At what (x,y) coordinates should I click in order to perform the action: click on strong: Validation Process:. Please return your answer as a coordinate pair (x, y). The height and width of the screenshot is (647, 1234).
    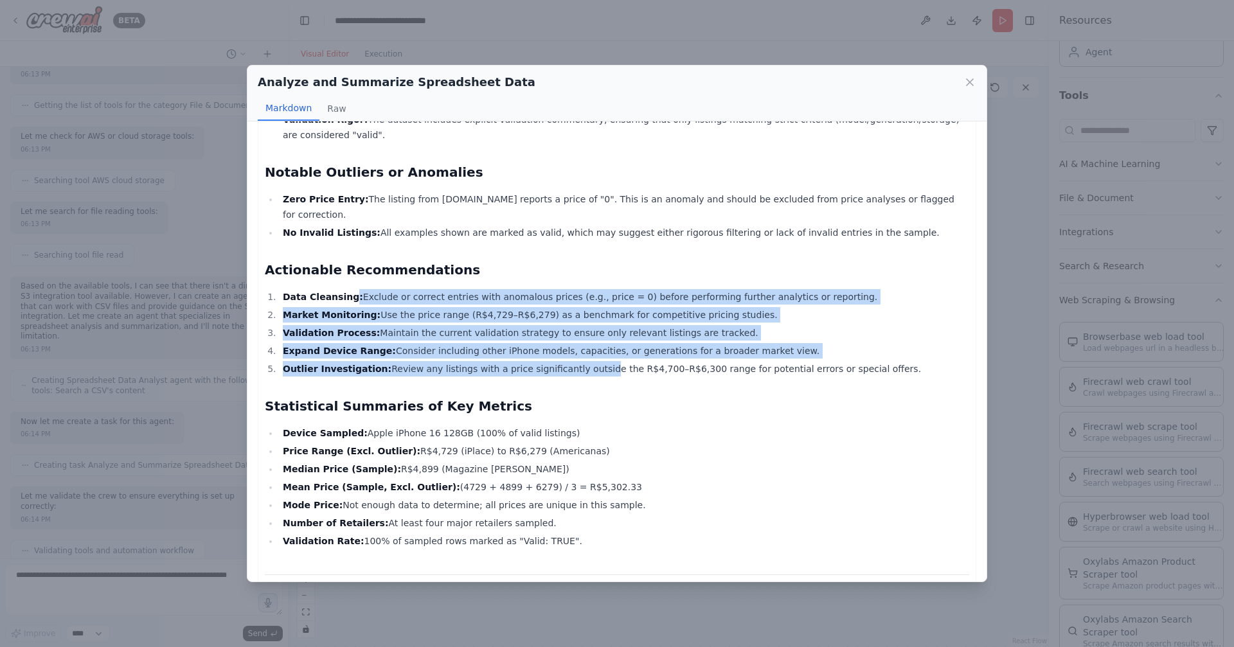
    Looking at the image, I should click on (331, 333).